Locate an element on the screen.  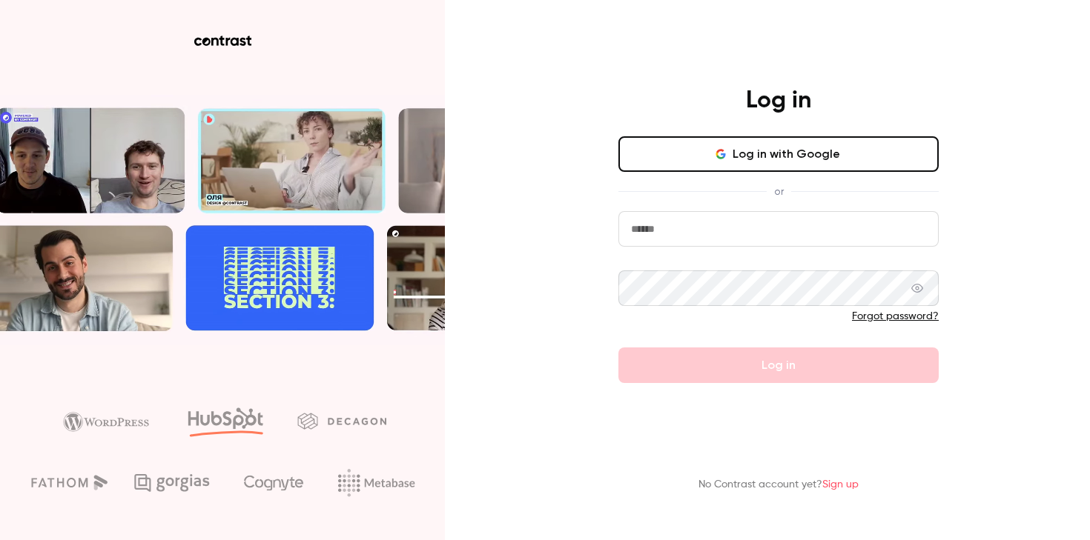
p: No Contrast account yet? is located at coordinates (778, 485).